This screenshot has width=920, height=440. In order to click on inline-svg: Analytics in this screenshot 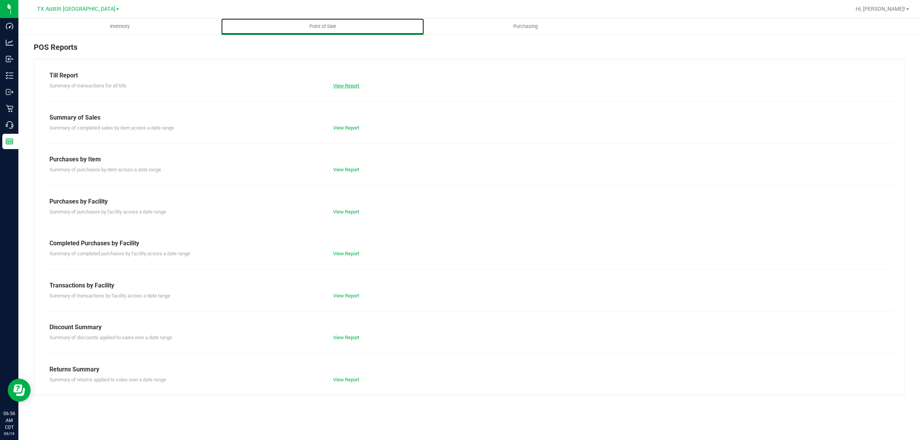, I will do `click(10, 43)`.